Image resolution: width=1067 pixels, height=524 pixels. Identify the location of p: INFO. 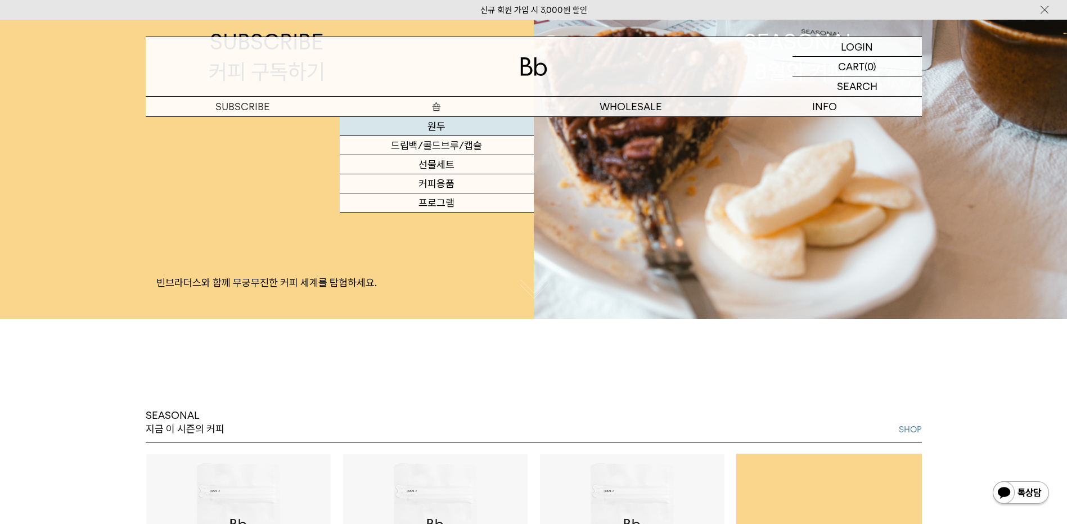
(825, 106).